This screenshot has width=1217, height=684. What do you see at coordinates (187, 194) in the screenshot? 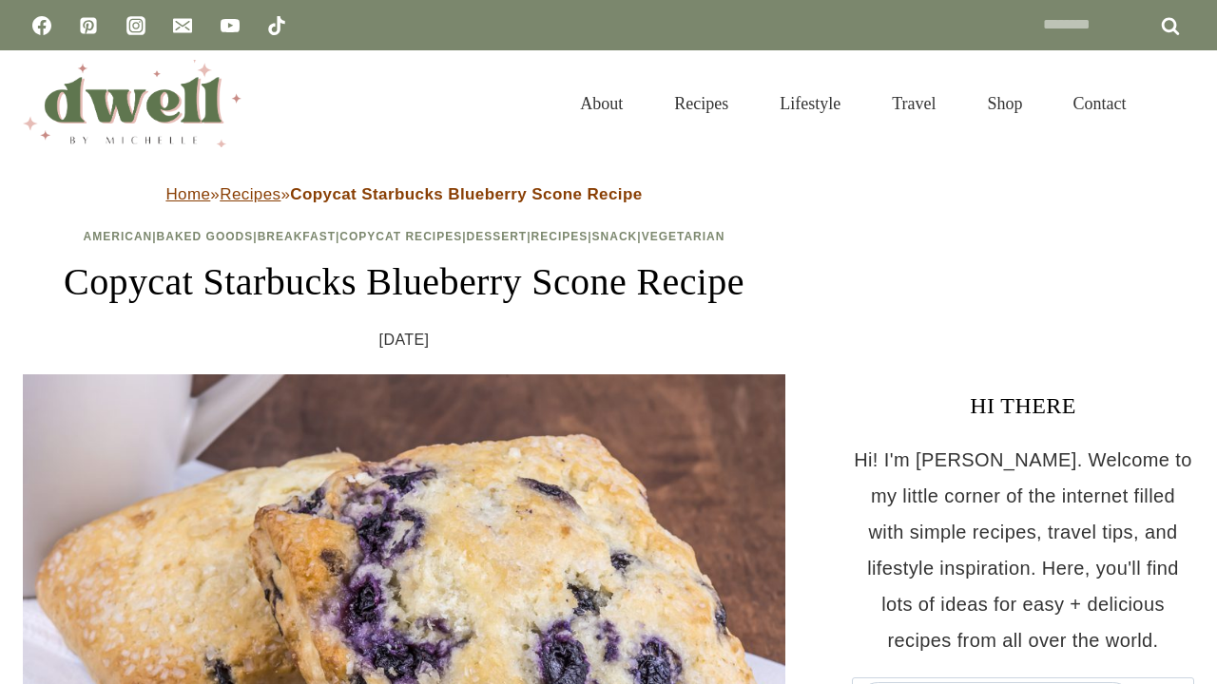
I see `a: Home` at bounding box center [187, 194].